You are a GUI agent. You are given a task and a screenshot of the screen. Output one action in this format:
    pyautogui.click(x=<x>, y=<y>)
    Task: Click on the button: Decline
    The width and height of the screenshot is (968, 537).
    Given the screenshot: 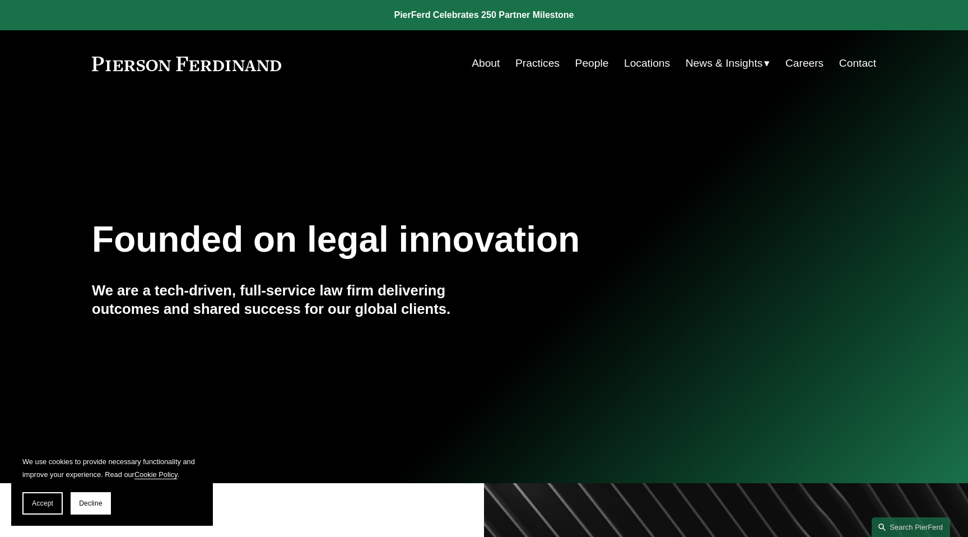 What is the action you would take?
    pyautogui.click(x=91, y=503)
    